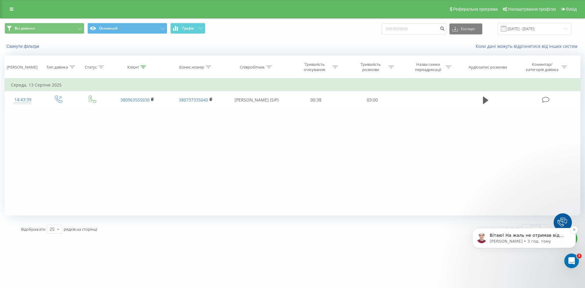 This screenshot has width=585, height=288. What do you see at coordinates (133, 67) in the screenshot?
I see `div: Клієнт` at bounding box center [133, 67].